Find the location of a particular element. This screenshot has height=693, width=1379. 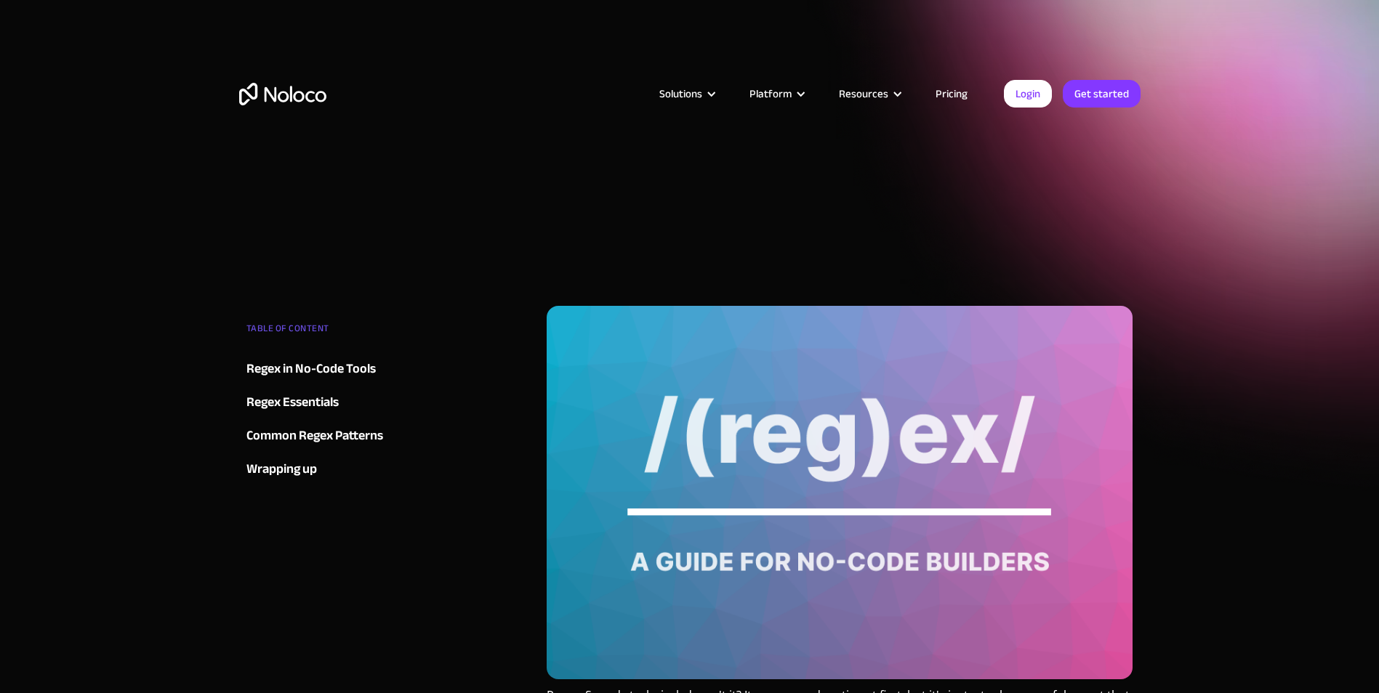

a: Wrapping up is located at coordinates (334, 469).